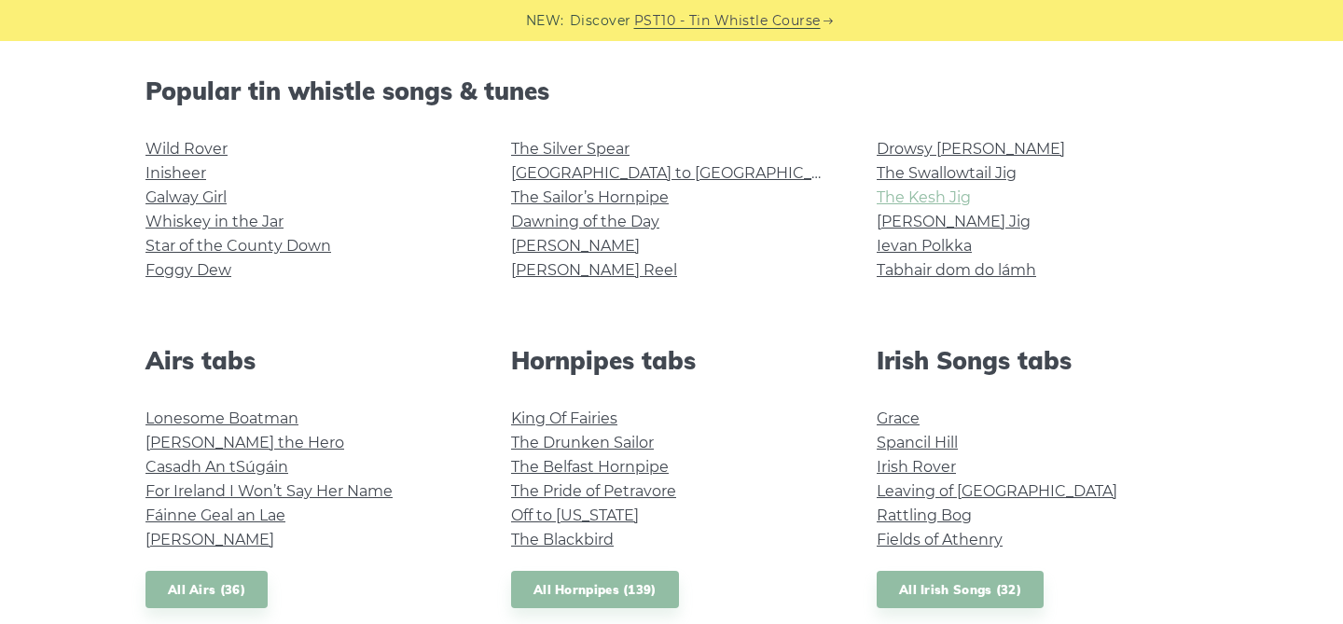  I want to click on a: All Irish Songs (32), so click(960, 590).